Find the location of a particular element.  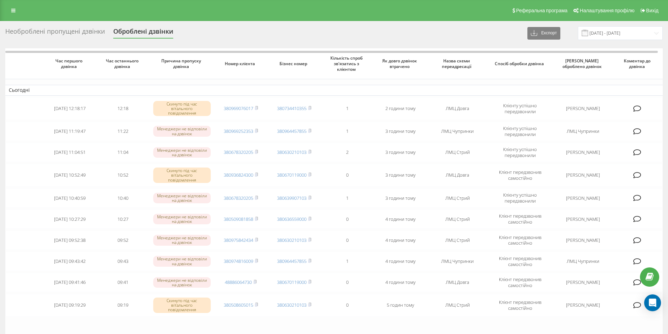

span: Назва схеми переадресації is located at coordinates (458, 64).